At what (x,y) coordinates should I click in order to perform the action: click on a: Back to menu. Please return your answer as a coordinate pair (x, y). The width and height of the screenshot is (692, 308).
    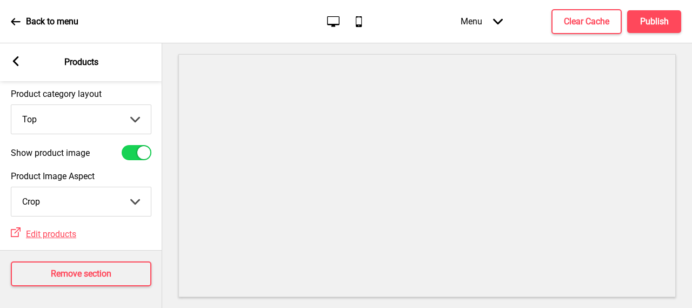
    Looking at the image, I should click on (44, 22).